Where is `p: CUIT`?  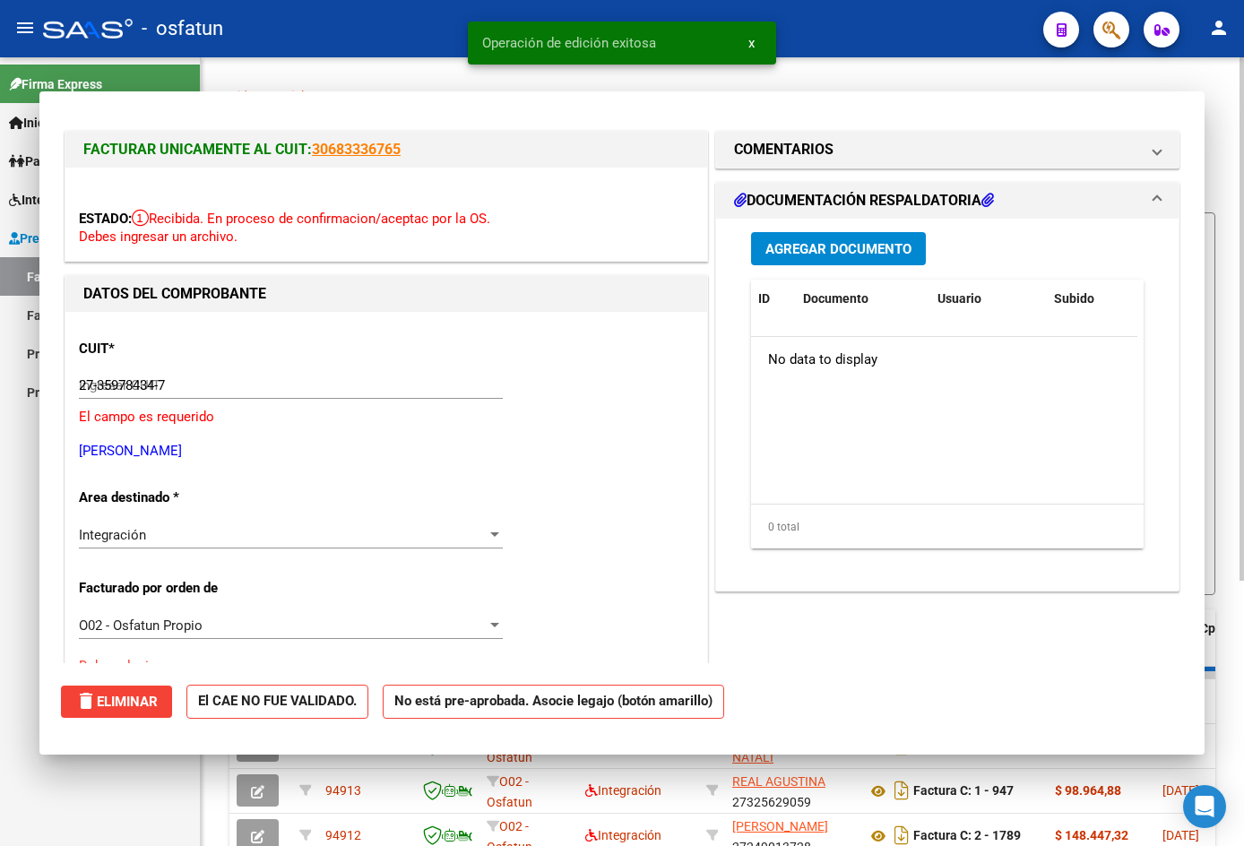
p: CUIT is located at coordinates (171, 349).